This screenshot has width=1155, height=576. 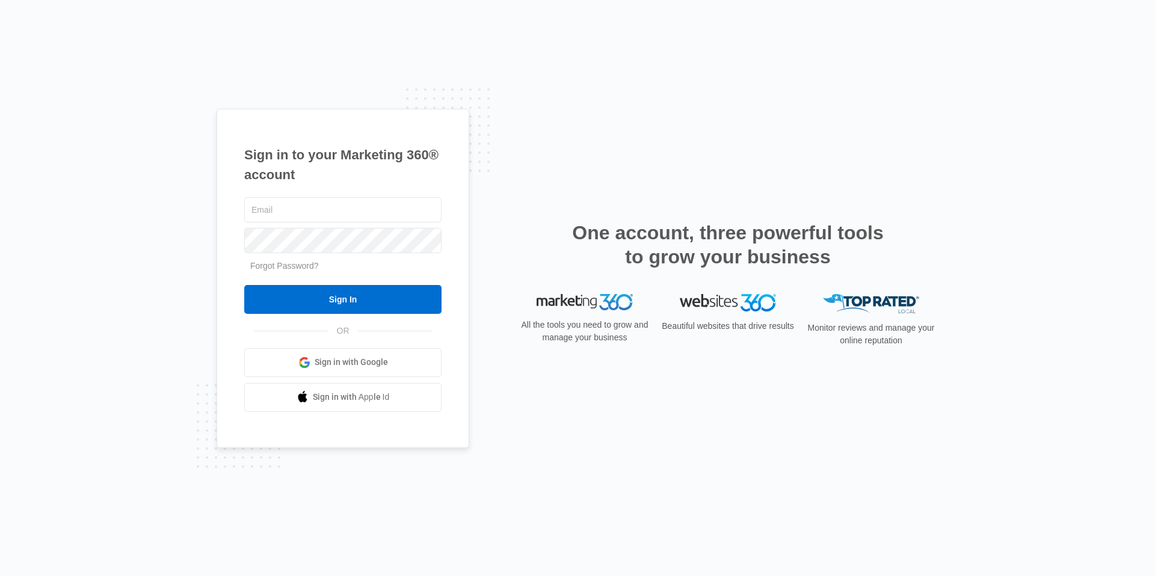 I want to click on input: Sign In, so click(x=343, y=300).